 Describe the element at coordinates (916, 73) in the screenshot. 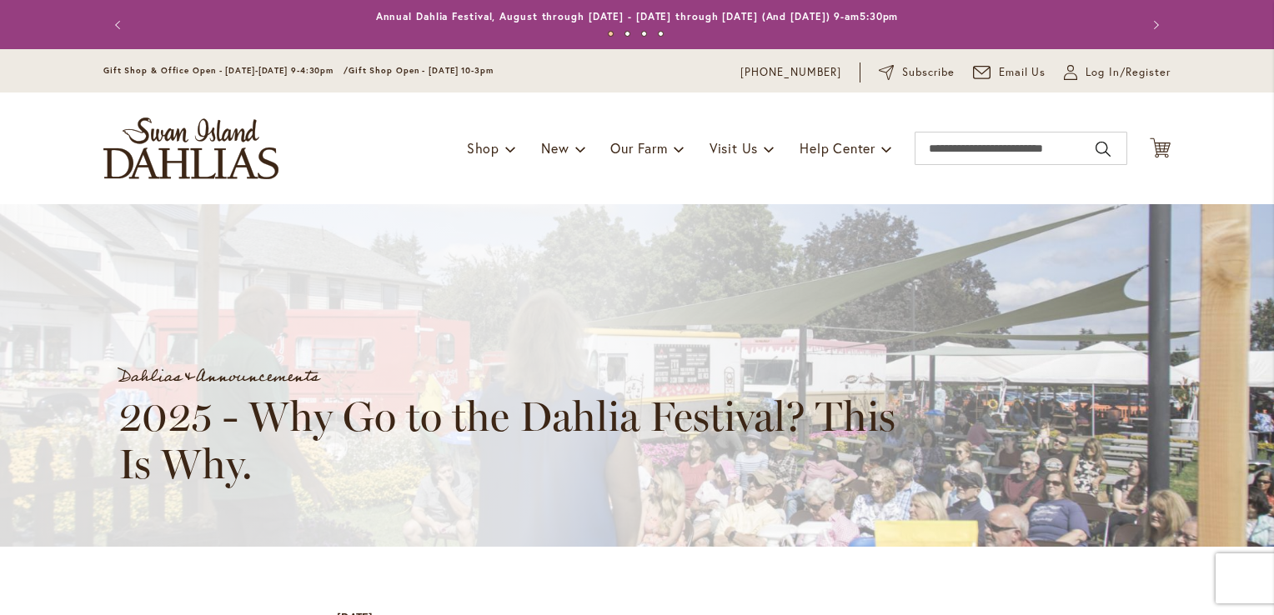

I see `a: Subscribe` at that location.